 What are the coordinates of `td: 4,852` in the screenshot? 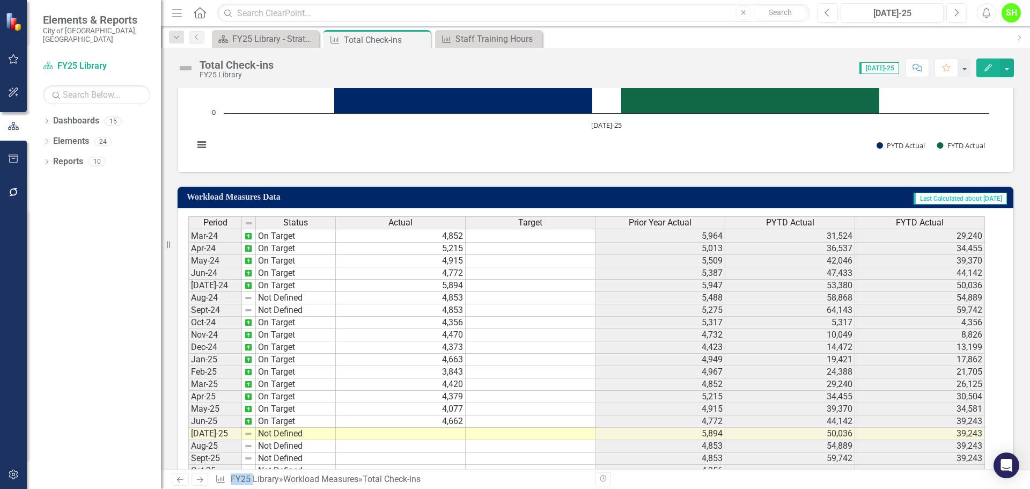 It's located at (660, 384).